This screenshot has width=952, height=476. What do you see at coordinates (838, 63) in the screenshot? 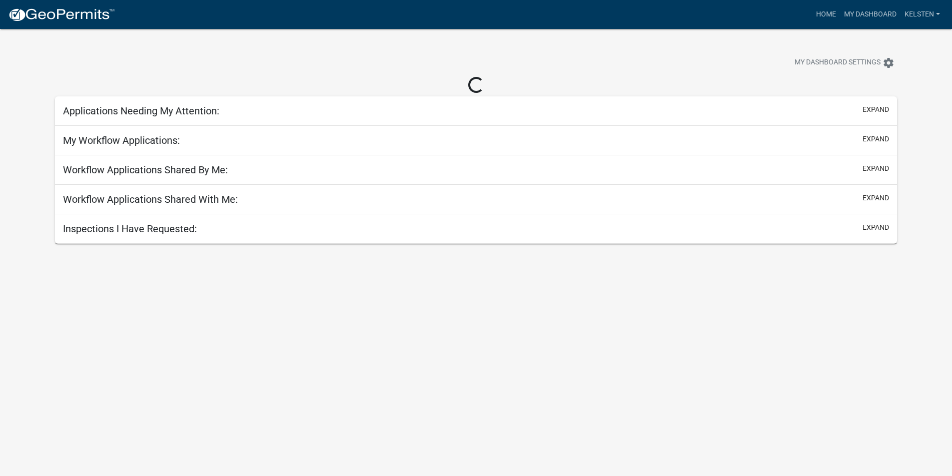
I see `span: My Dashboard Settings` at bounding box center [838, 63].